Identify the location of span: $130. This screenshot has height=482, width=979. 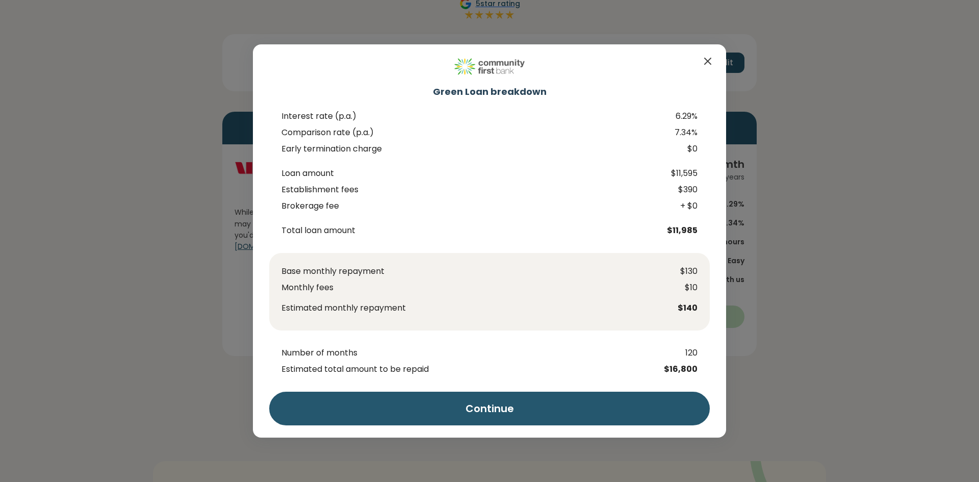
(672, 271).